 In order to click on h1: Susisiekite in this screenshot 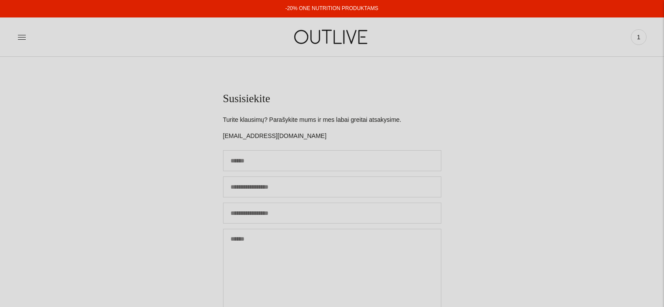, I will do `click(332, 99)`.